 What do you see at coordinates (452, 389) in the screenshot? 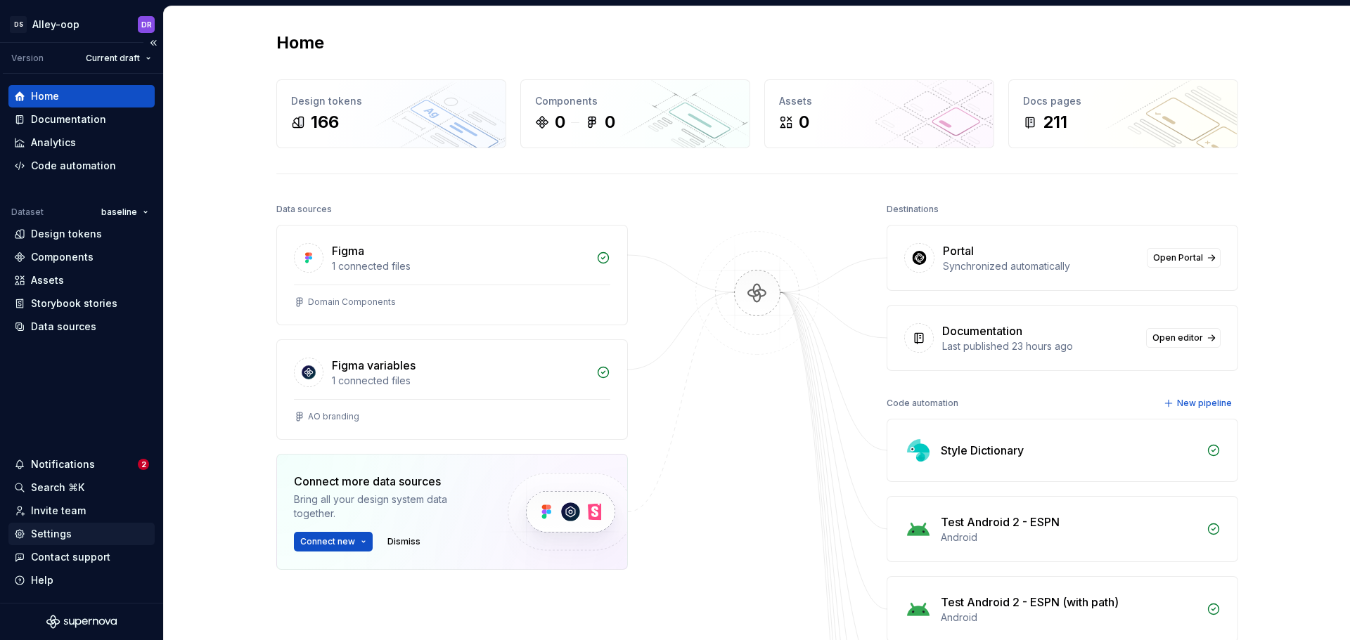
I see `a: Figma variables1 connected filesAO branding` at bounding box center [452, 389].